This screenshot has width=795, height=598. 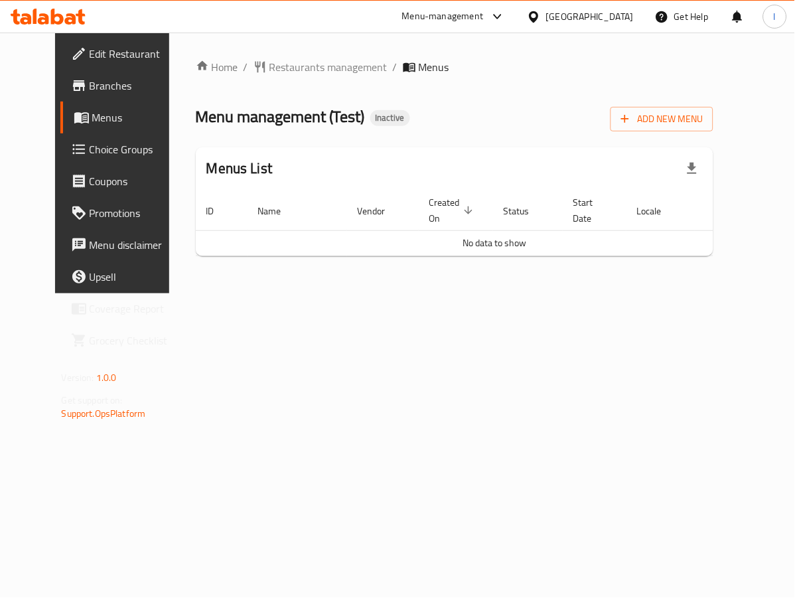 I want to click on span: Locale, so click(x=657, y=211).